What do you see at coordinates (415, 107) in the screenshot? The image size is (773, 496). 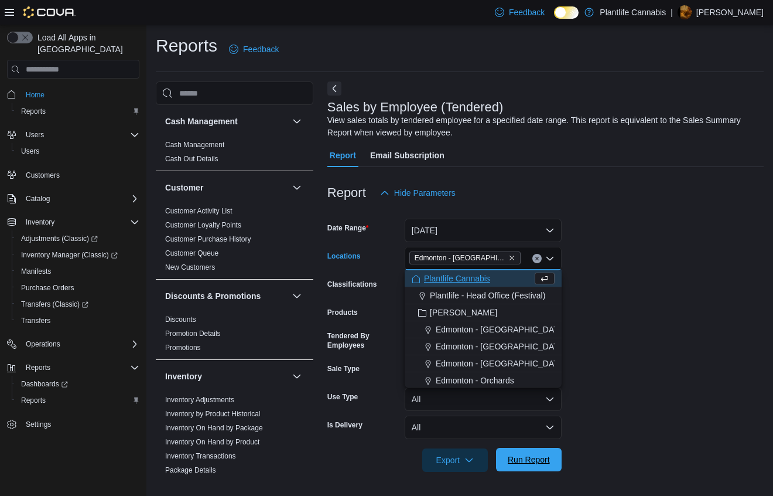 I see `h3: Sales by Employee (Tendered)` at bounding box center [415, 107].